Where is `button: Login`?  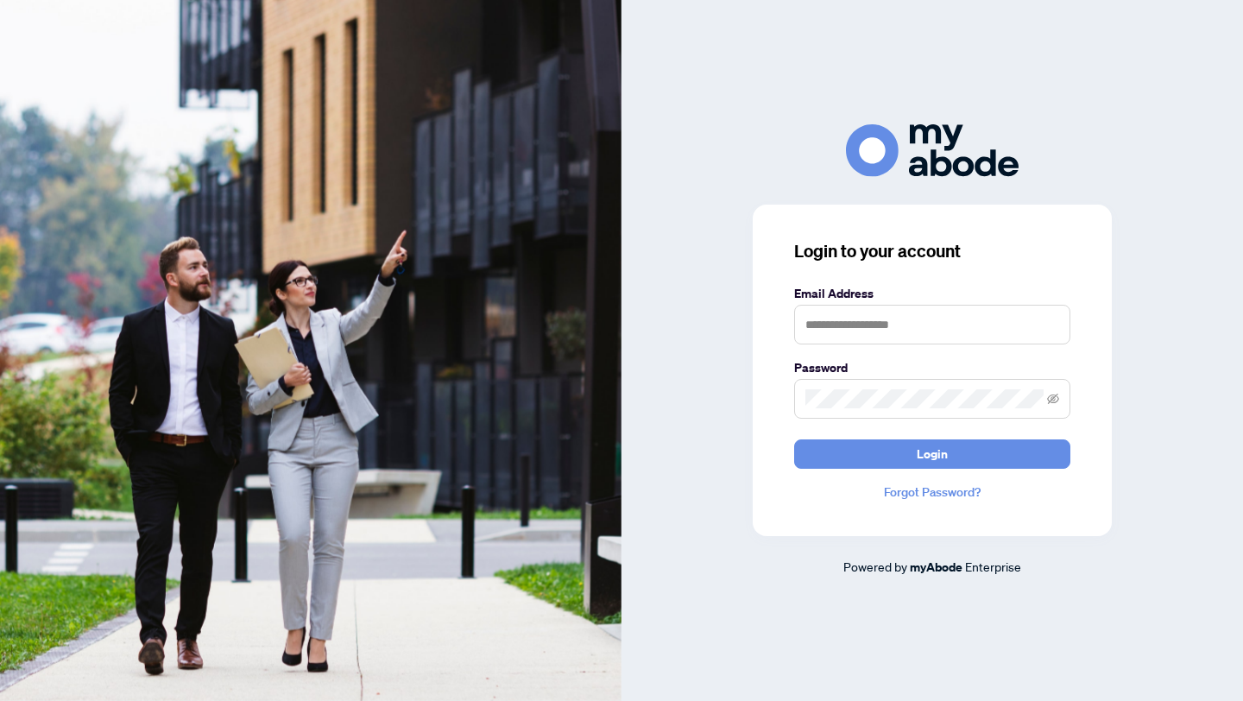 button: Login is located at coordinates (933, 454).